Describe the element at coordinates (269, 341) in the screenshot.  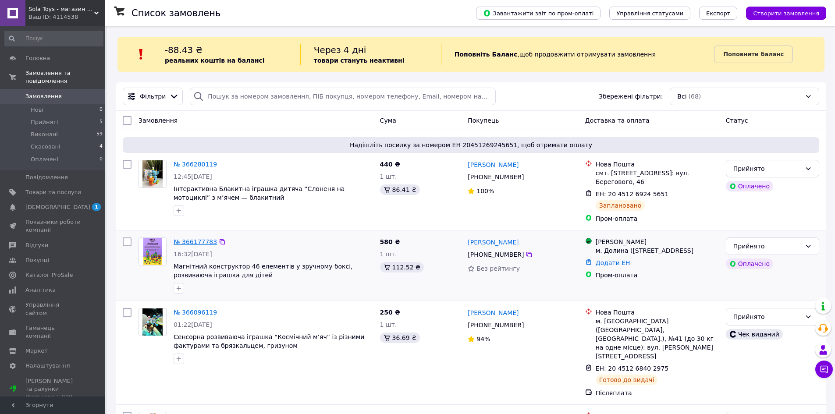
I see `a: Сенсорна розвиваюча іграшка “Космічний м’яч” із різними фактурами та брязкальцем, гризуном` at that location.